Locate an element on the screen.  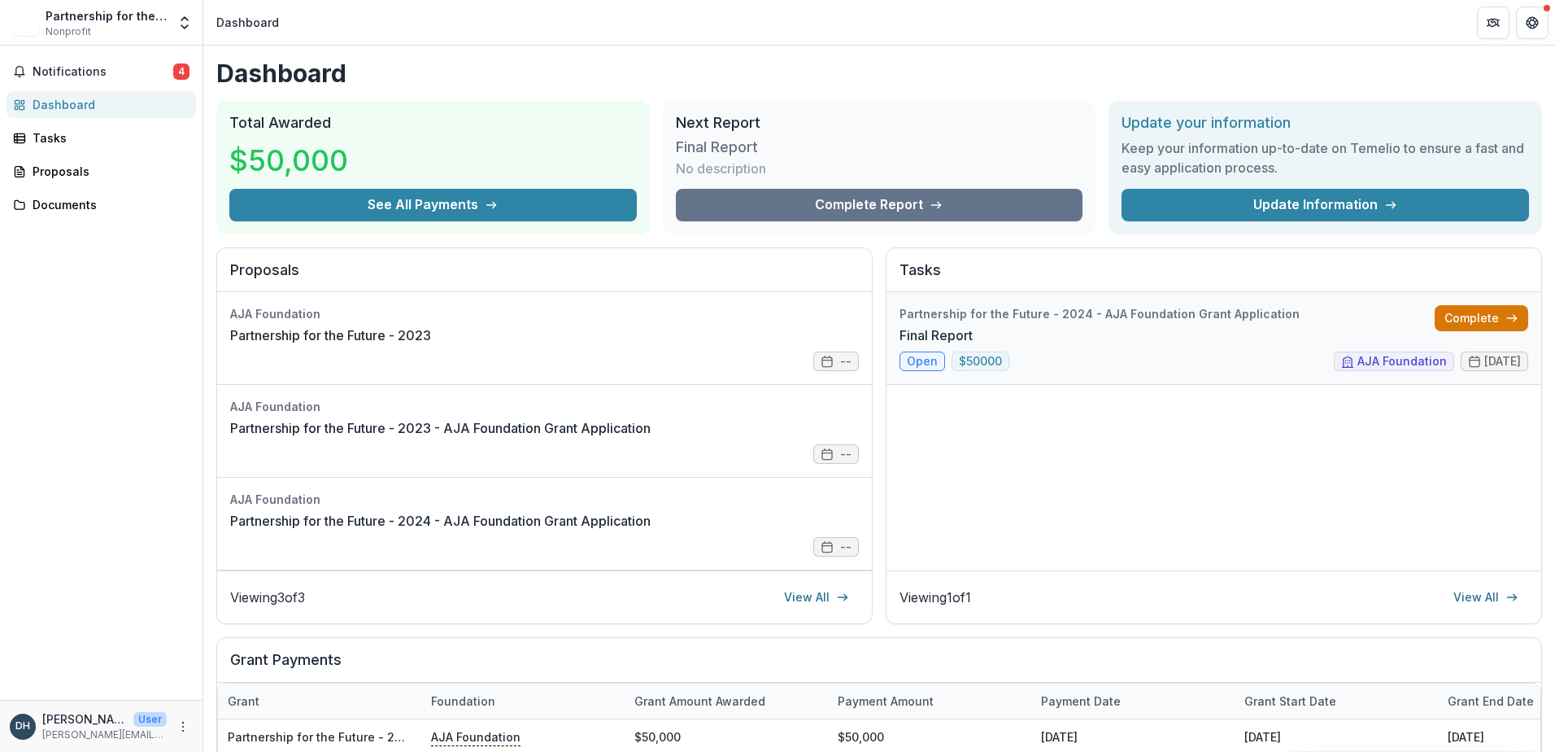
a: Complete is located at coordinates (1481, 318).